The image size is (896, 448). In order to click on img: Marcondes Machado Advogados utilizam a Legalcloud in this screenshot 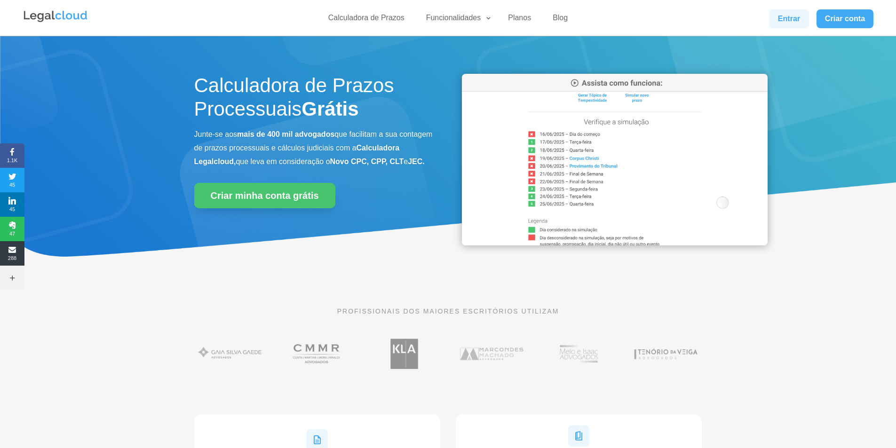, I will do `click(491, 354)`.